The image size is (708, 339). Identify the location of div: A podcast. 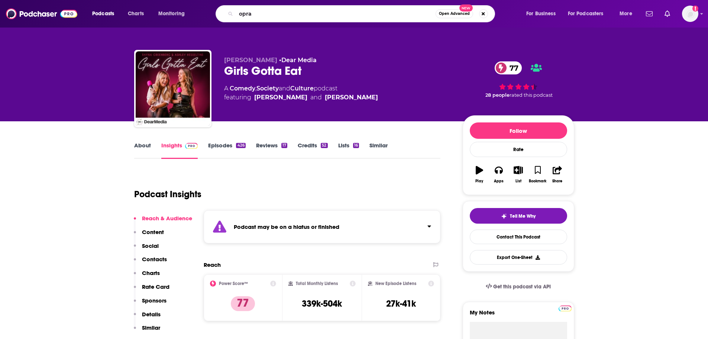
(301, 93).